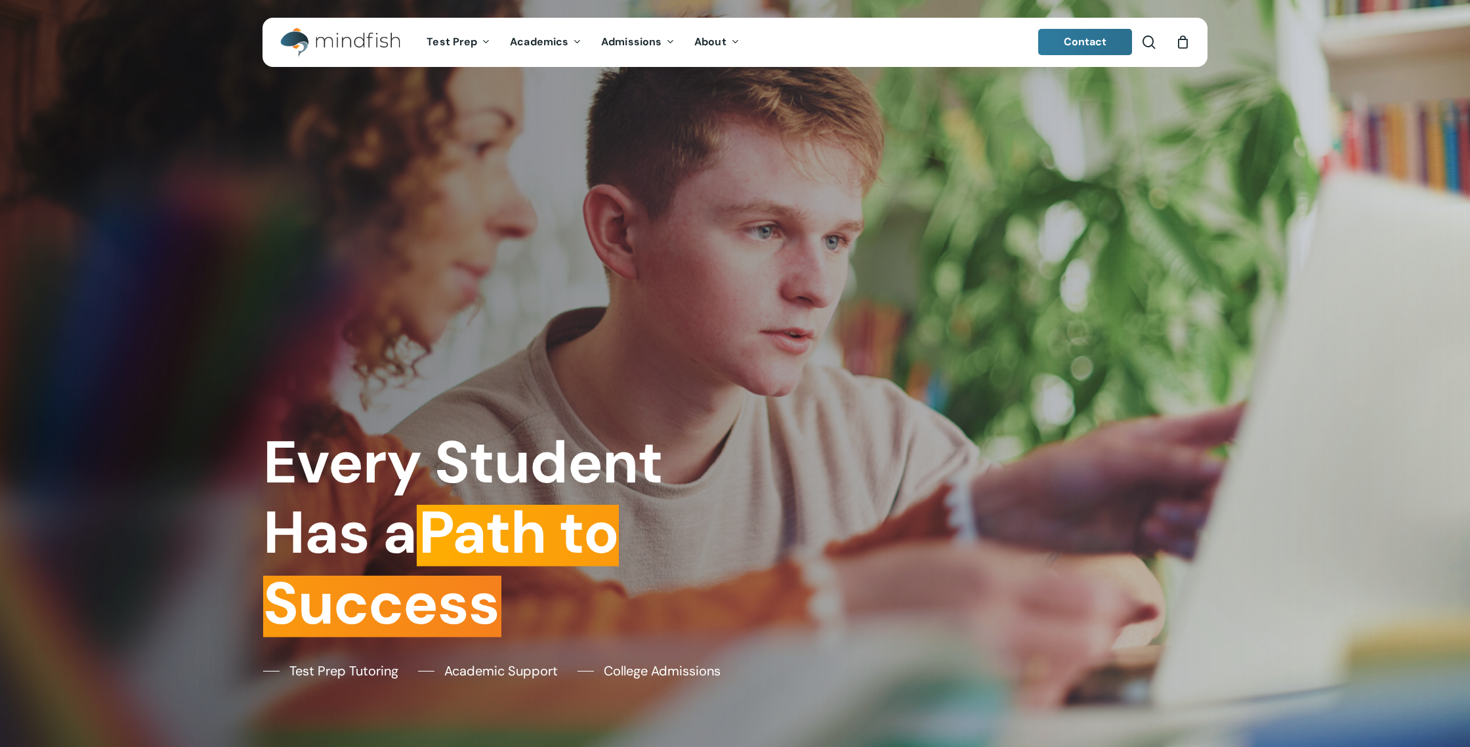 The height and width of the screenshot is (747, 1470). What do you see at coordinates (1086, 41) in the screenshot?
I see `span: Contact` at bounding box center [1086, 41].